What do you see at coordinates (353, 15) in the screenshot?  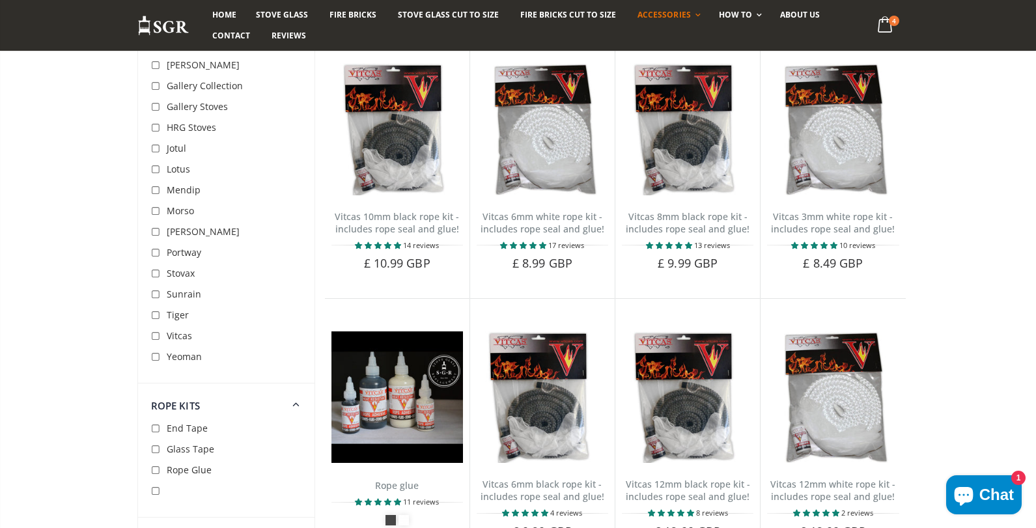 I see `a: Fire Bricks` at bounding box center [353, 15].